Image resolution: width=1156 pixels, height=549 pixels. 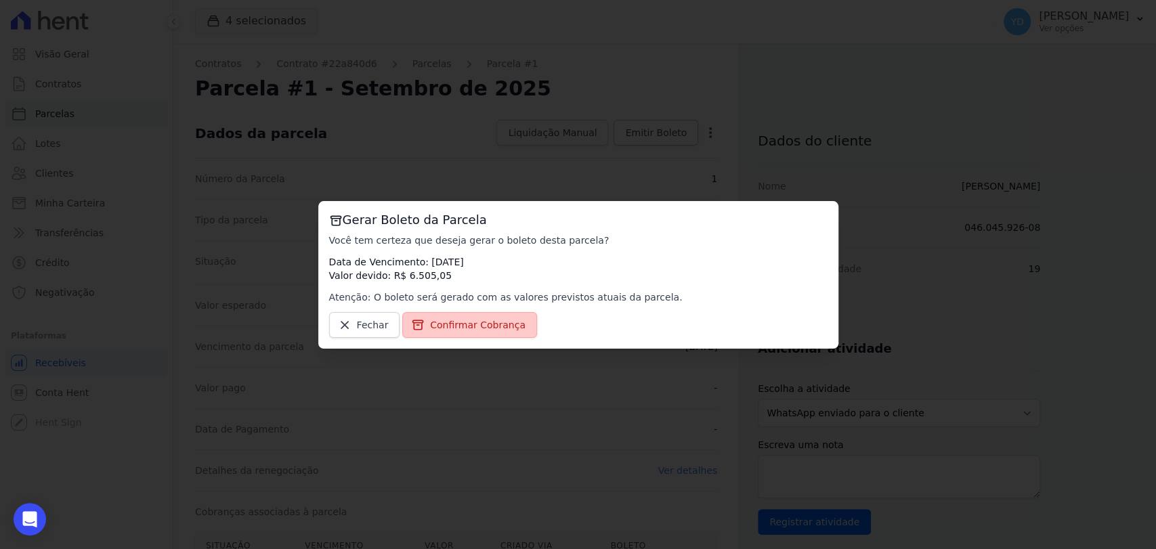 What do you see at coordinates (579, 220) in the screenshot?
I see `h3: Gerar Boleto da Parcela` at bounding box center [579, 220].